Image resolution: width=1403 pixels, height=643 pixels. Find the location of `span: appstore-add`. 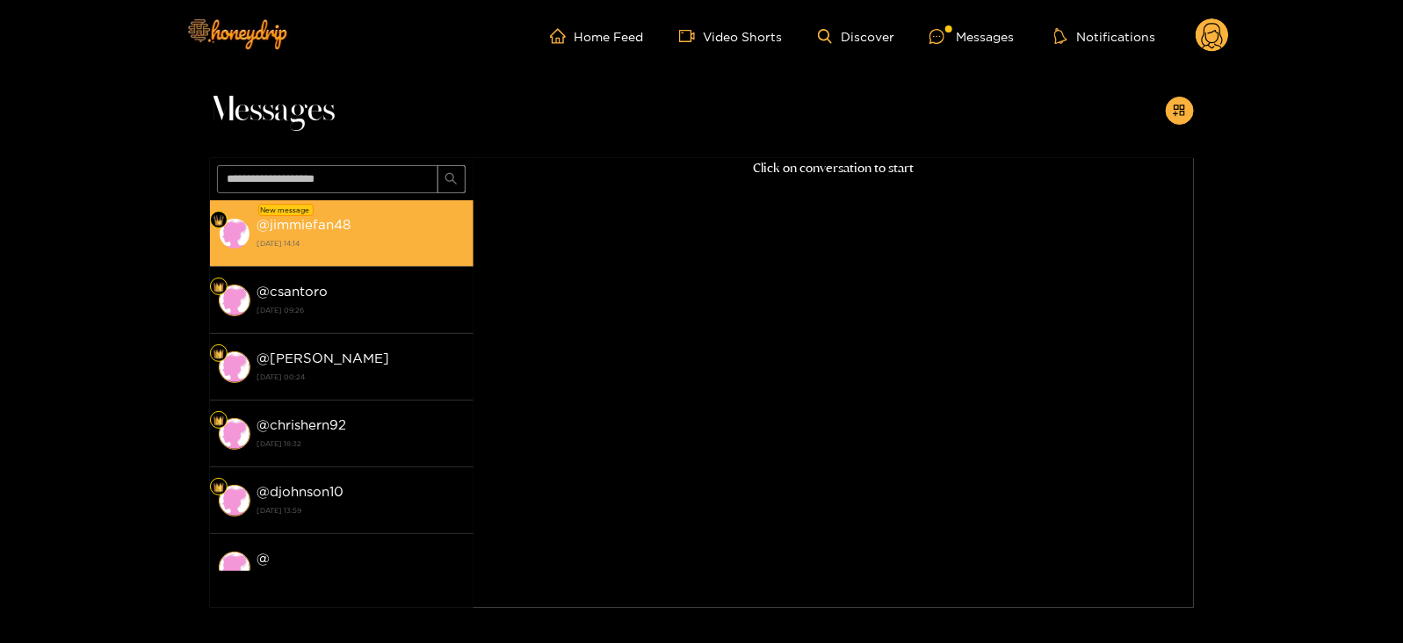

span: appstore-add is located at coordinates (1179, 111).